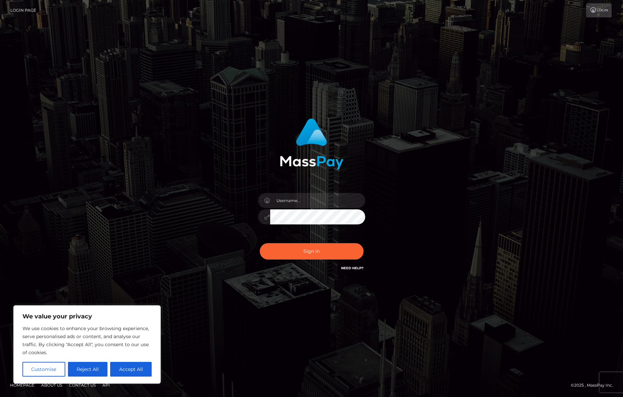  Describe the element at coordinates (23, 10) in the screenshot. I see `a: Login Page` at that location.